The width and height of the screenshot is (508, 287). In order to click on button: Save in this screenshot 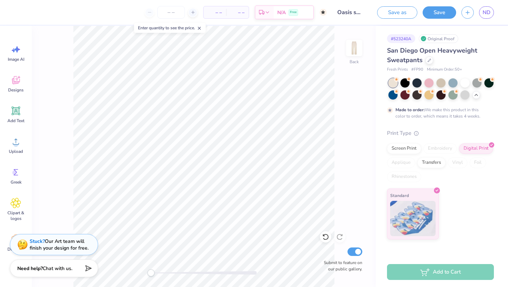, I will do `click(439, 12)`.